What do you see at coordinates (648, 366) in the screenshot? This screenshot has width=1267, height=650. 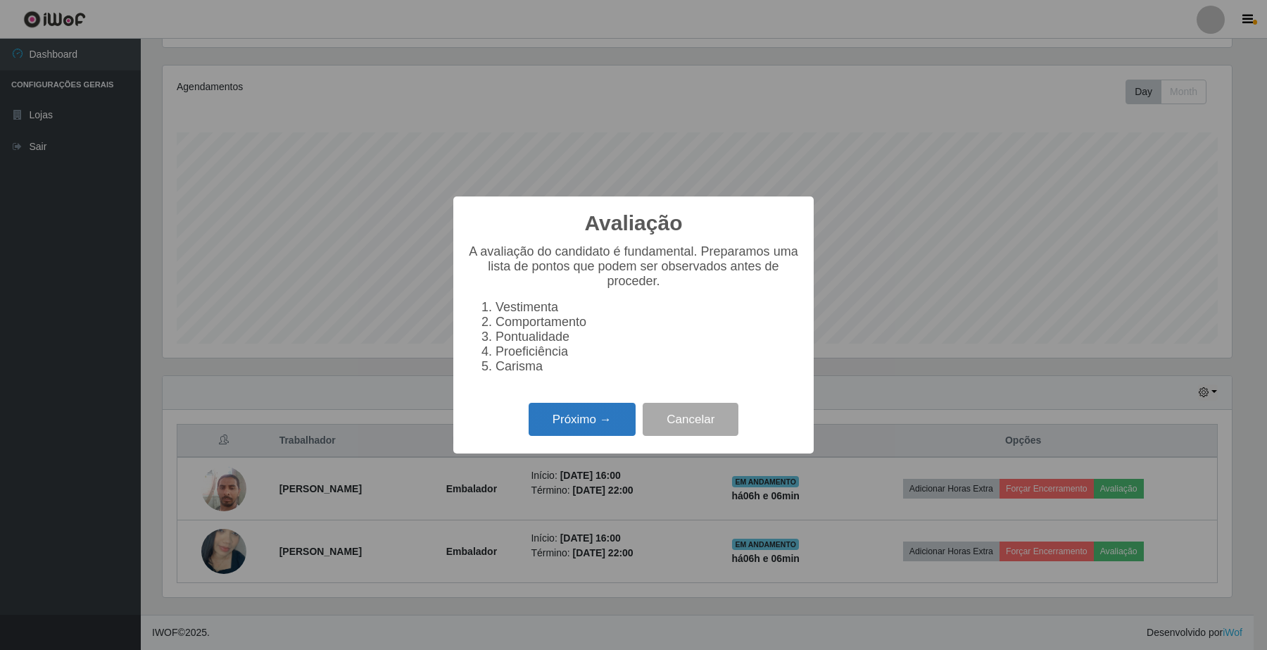 I see `li: Carisma` at bounding box center [648, 366].